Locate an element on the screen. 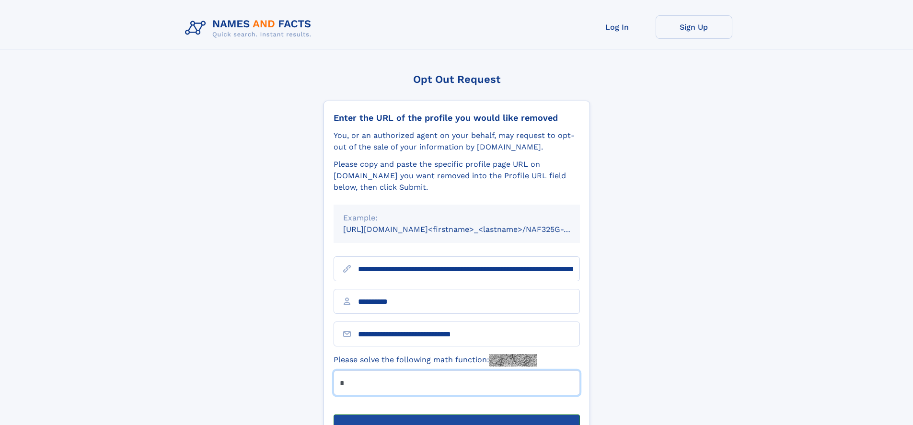  a: Sign Up is located at coordinates (694, 27).